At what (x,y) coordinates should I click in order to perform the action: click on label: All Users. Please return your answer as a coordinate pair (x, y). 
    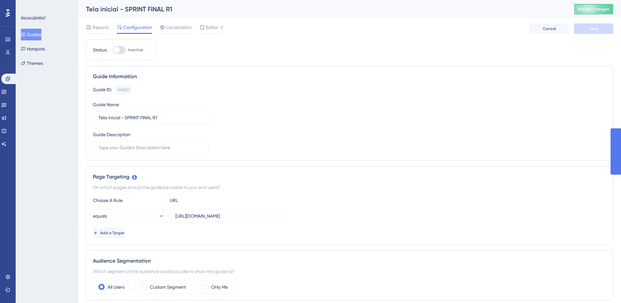
    Looking at the image, I should click on (116, 287).